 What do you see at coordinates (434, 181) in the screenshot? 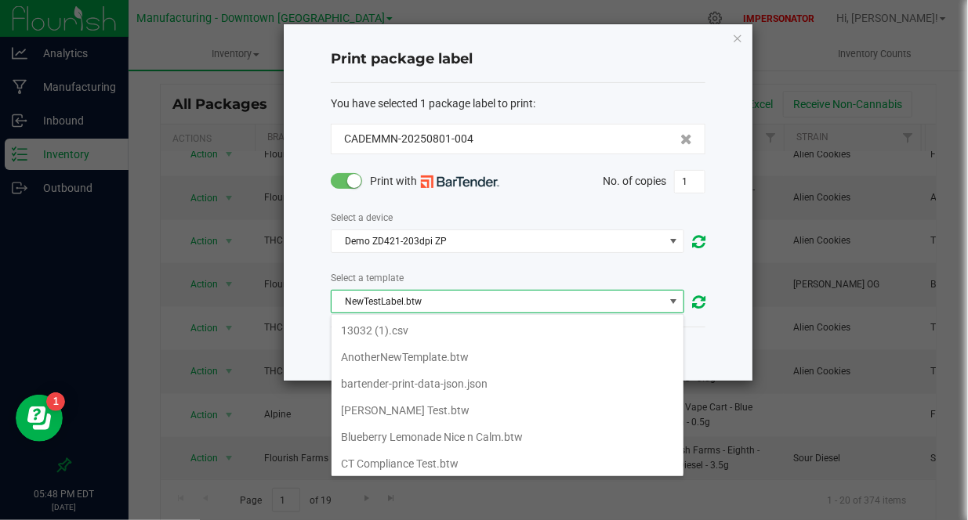
I see `span: Print with` at bounding box center [434, 181].